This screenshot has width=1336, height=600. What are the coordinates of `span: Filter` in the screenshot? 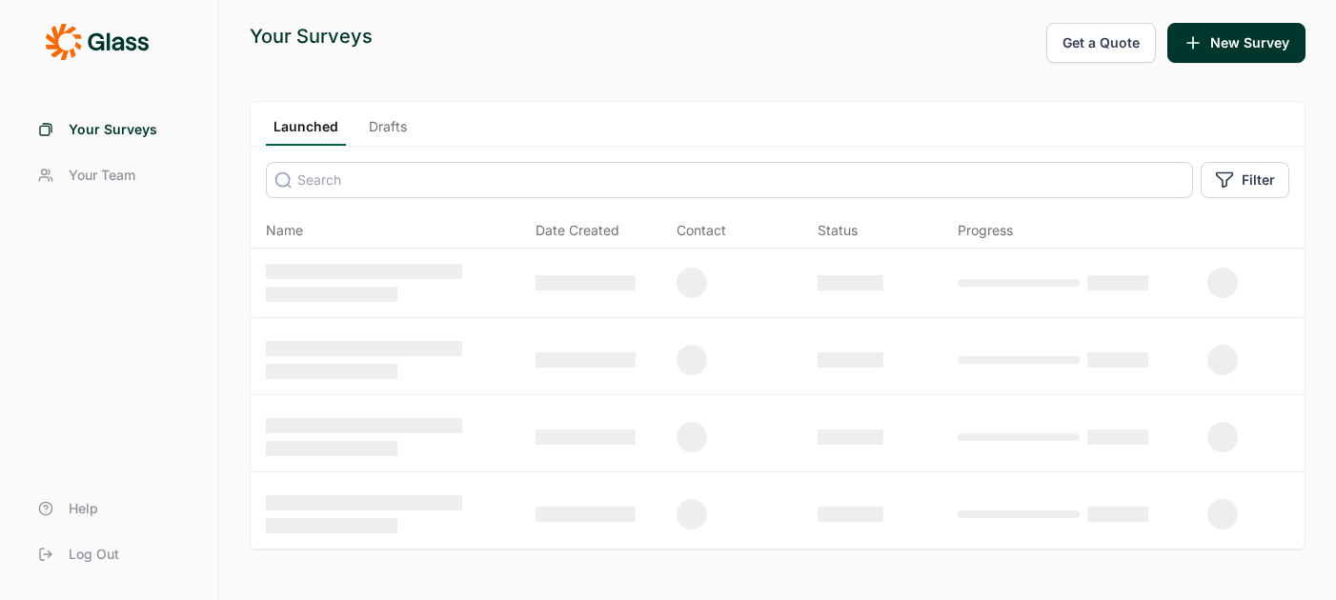 It's located at (1258, 180).